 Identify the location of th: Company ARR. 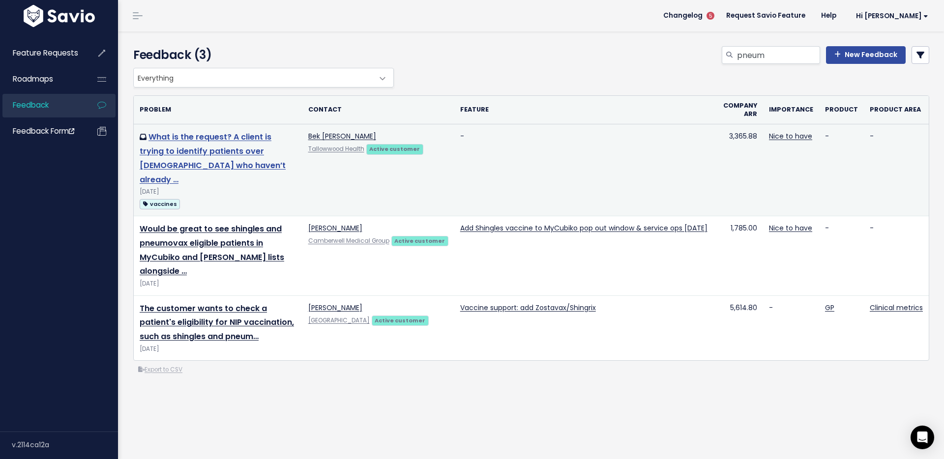
(738, 110).